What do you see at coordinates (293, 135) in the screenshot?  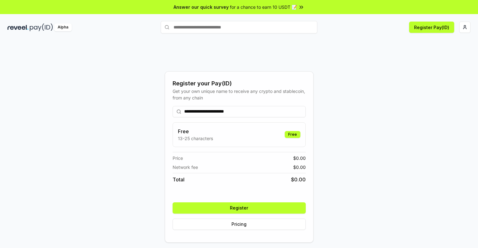 I see `div: Free` at bounding box center [293, 135].